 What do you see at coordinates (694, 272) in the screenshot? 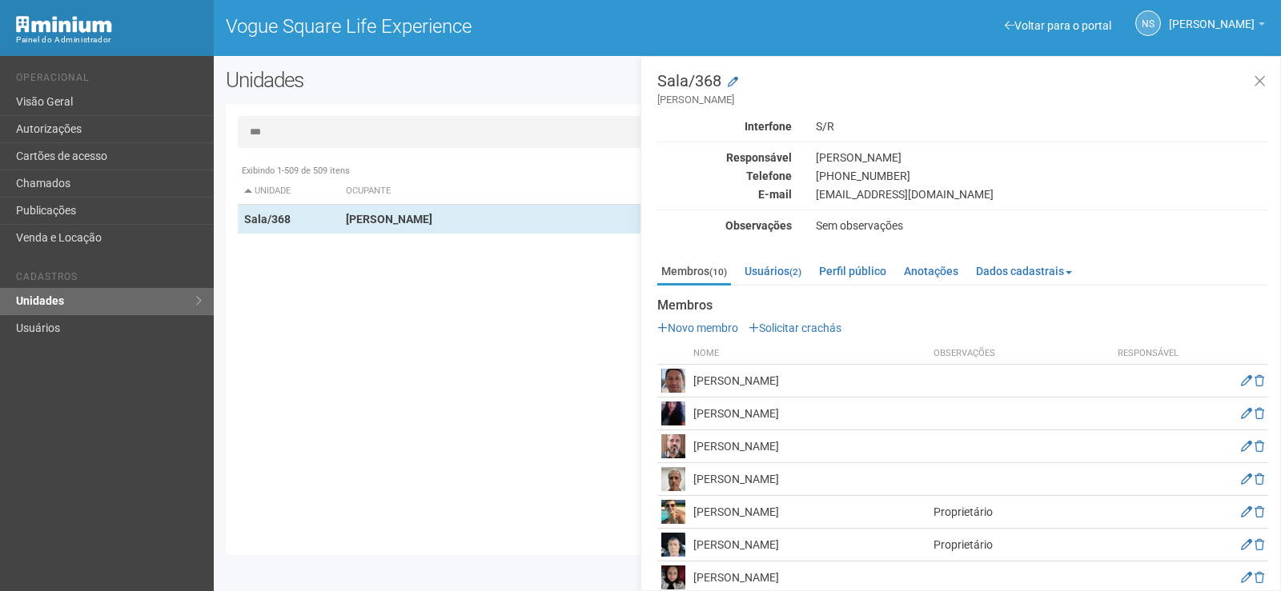
I see `a: Membros(10)` at bounding box center [694, 272].